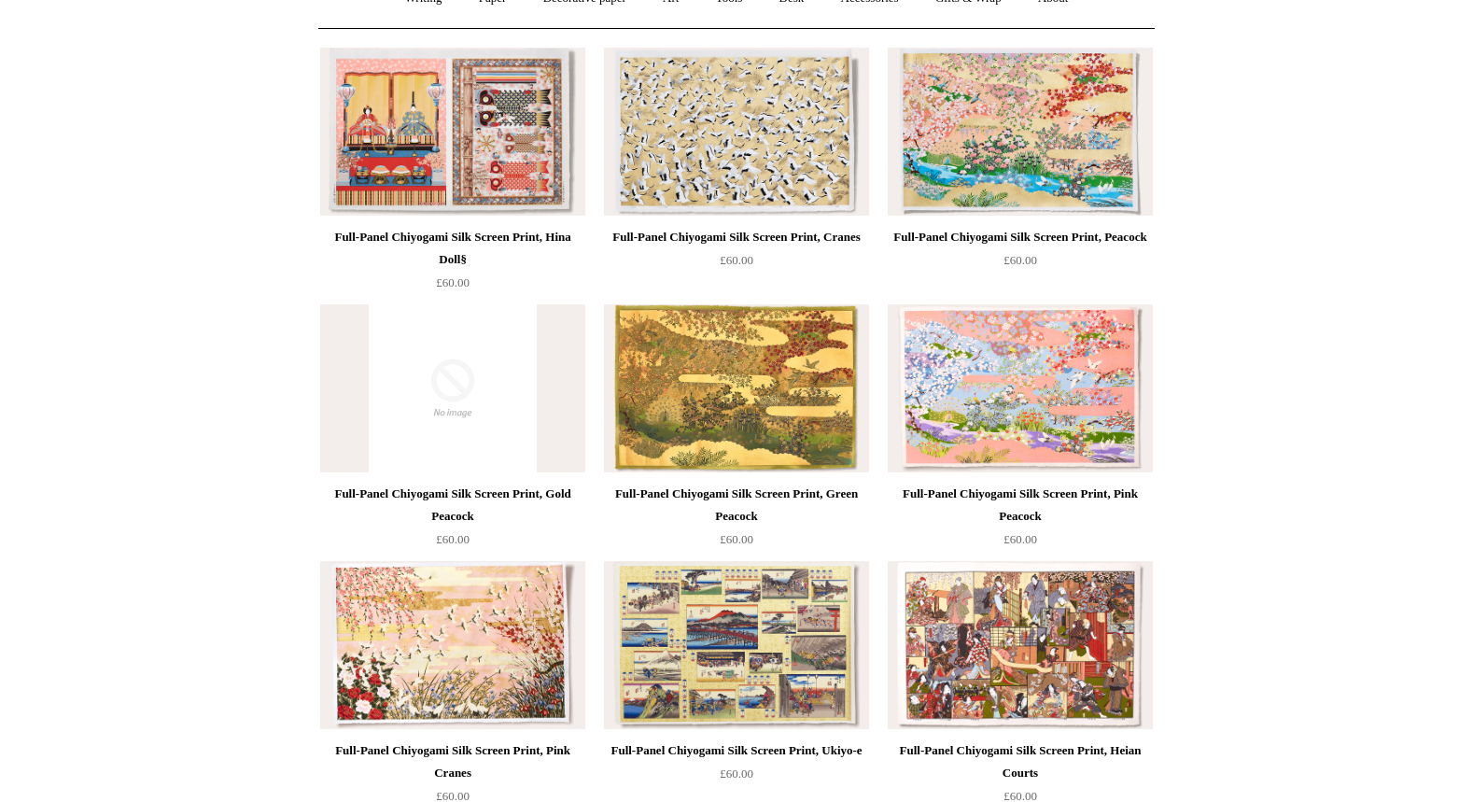  Describe the element at coordinates (1020, 521) in the screenshot. I see `a: Full-Panel Chiyogami Silk Screen Print, Pink Peacock £60.00` at that location.